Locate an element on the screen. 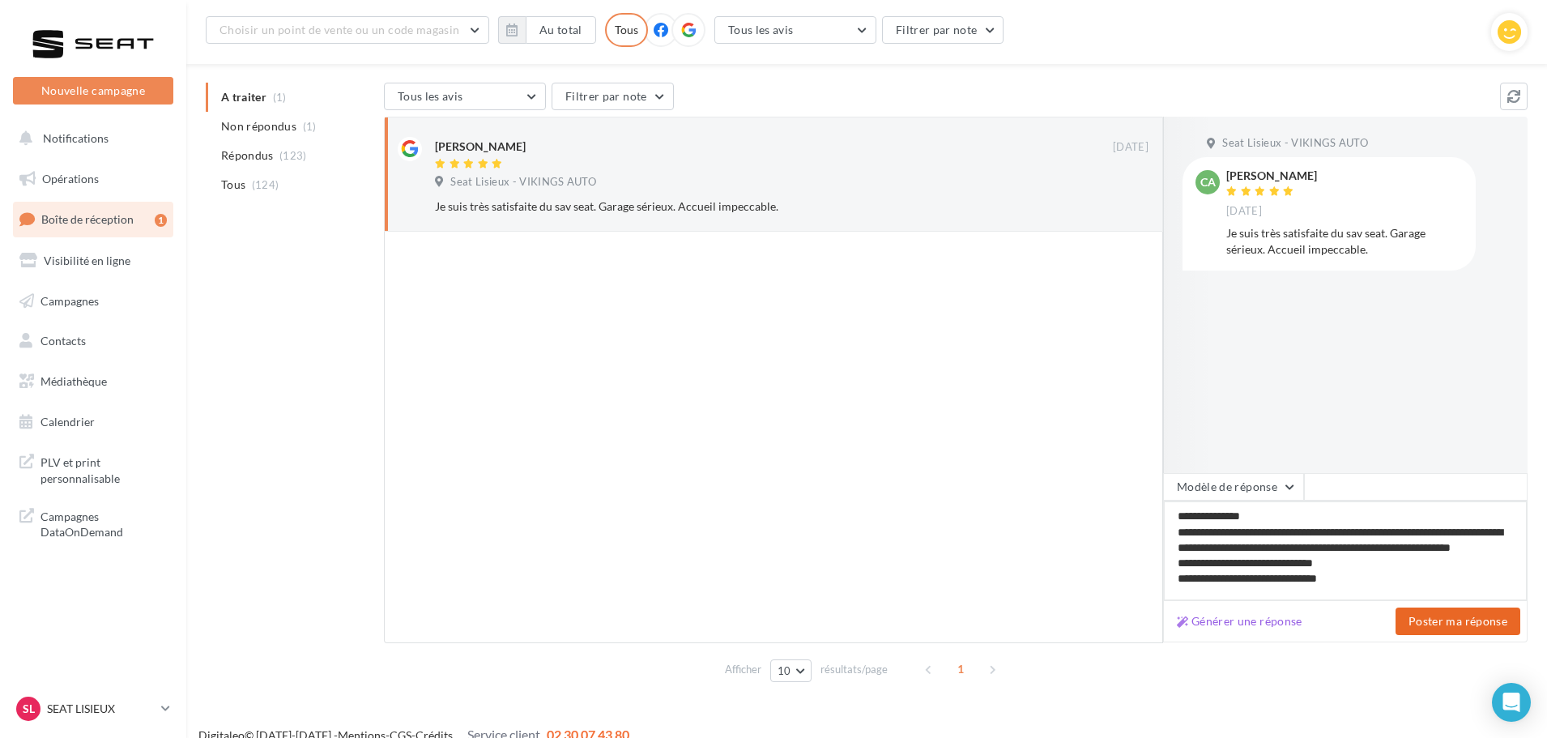  span: Non répondus is located at coordinates (258, 126).